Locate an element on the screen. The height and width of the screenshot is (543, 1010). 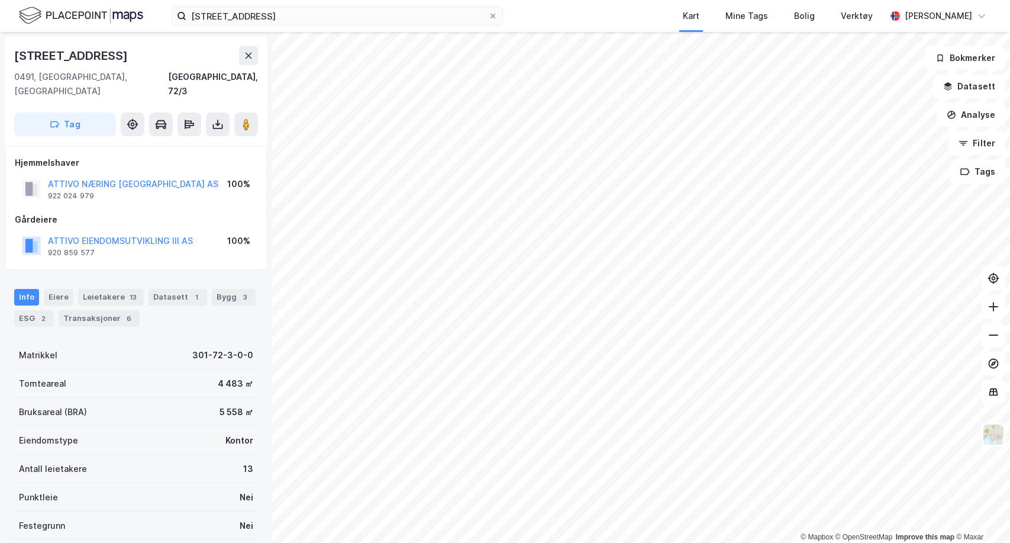
div: 4 483 ㎡ is located at coordinates (236, 384).